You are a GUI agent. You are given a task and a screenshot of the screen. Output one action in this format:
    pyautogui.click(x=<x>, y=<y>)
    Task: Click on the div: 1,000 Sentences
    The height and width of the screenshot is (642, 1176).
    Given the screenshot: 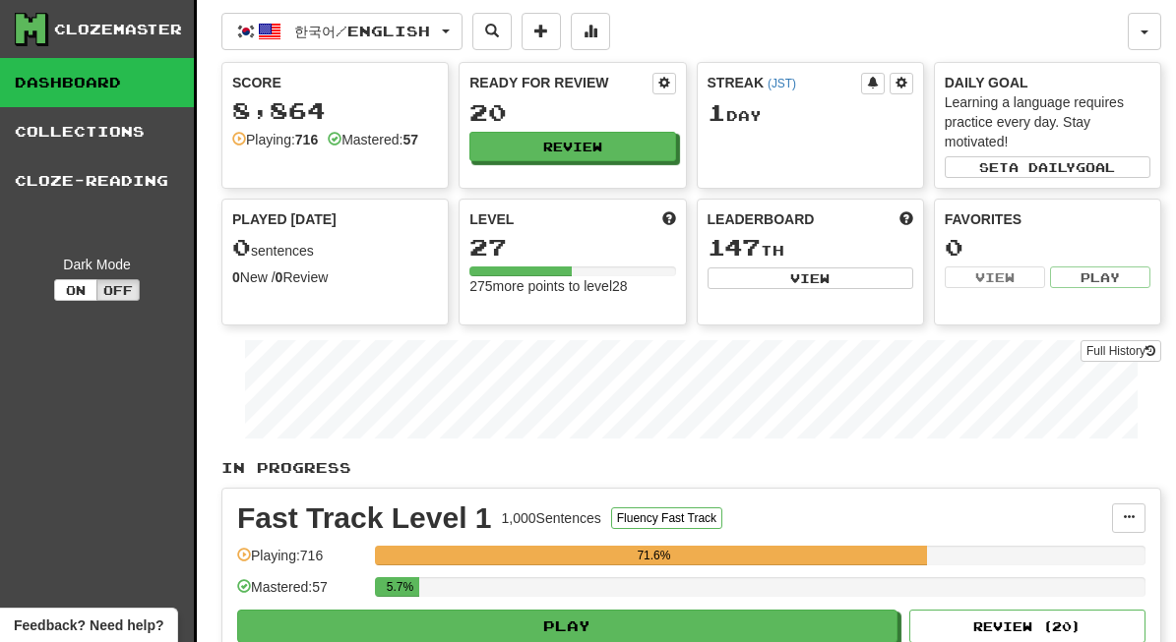 What is the action you would take?
    pyautogui.click(x=551, y=518)
    